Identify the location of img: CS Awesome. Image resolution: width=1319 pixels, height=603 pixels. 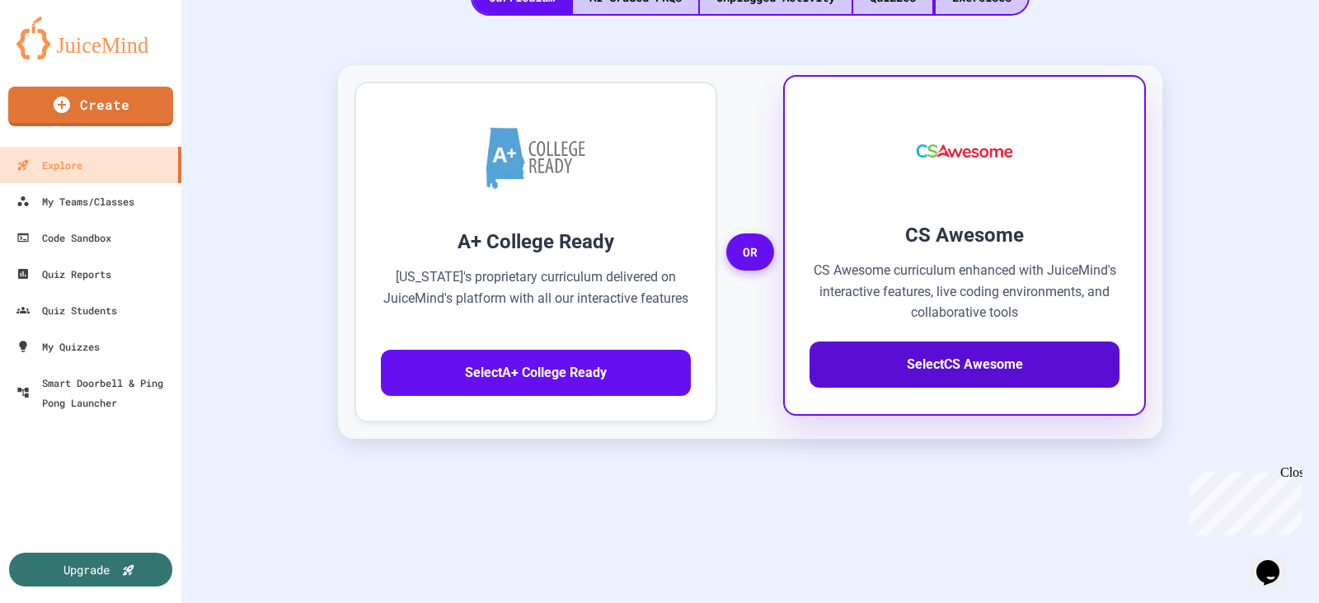
(964, 151).